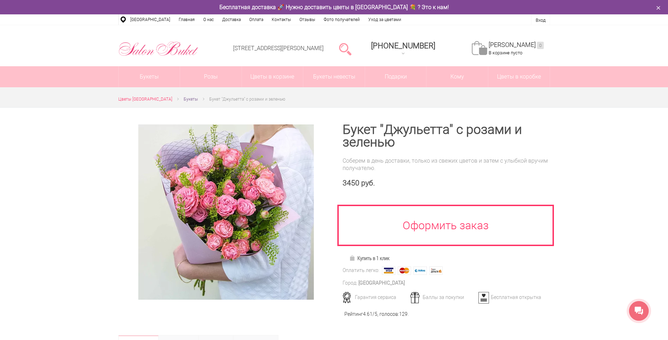  I want to click on div: Баллы за покупки, so click(442, 298).